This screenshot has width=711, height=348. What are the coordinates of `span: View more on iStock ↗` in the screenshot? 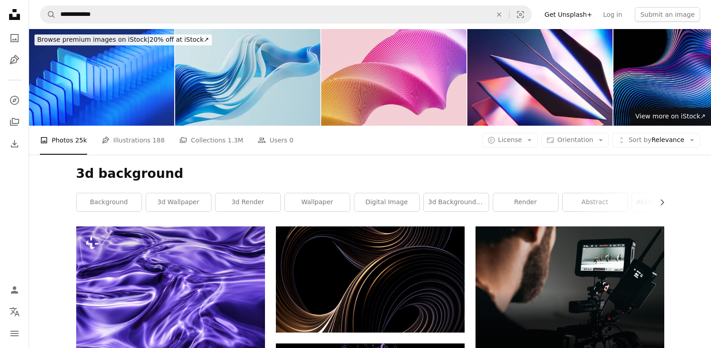 It's located at (671, 116).